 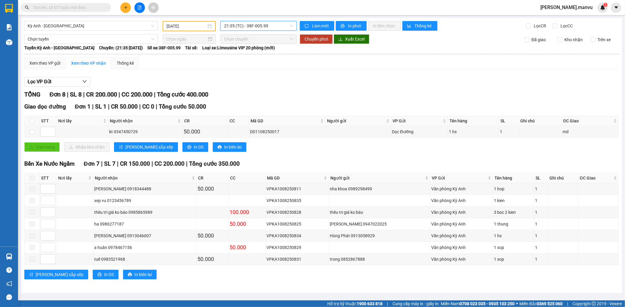 What do you see at coordinates (297, 189) in the screenshot?
I see `div: VPKA1008250811` at bounding box center [297, 189].